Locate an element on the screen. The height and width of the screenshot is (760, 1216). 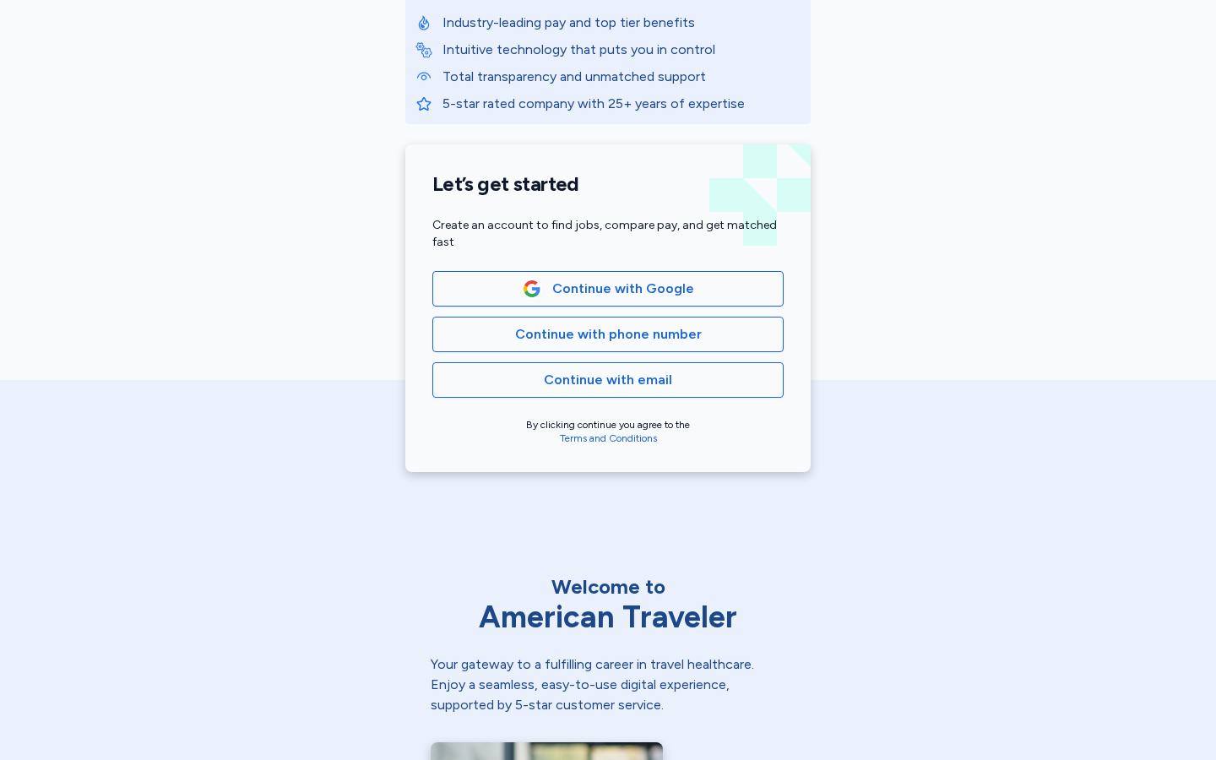
button: Google LogoContinue with Google is located at coordinates (608, 289).